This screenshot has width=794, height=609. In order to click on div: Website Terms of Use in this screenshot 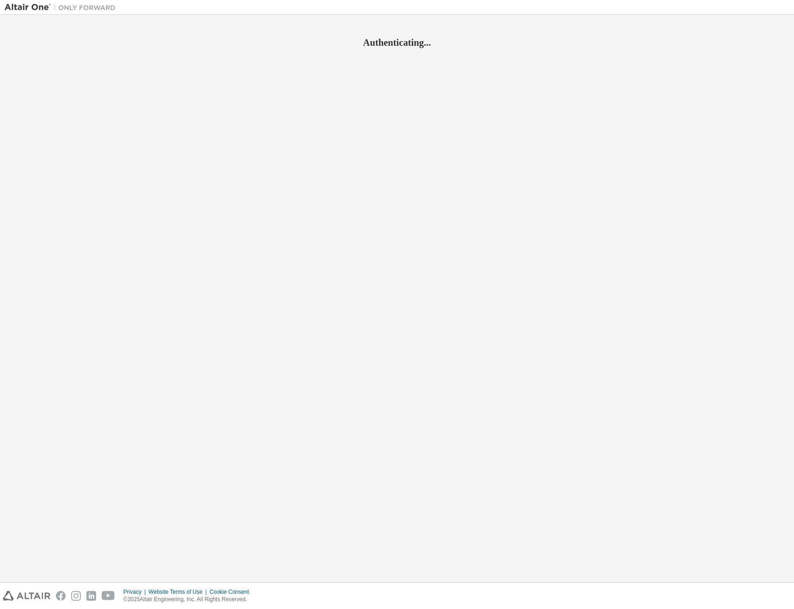, I will do `click(179, 592)`.